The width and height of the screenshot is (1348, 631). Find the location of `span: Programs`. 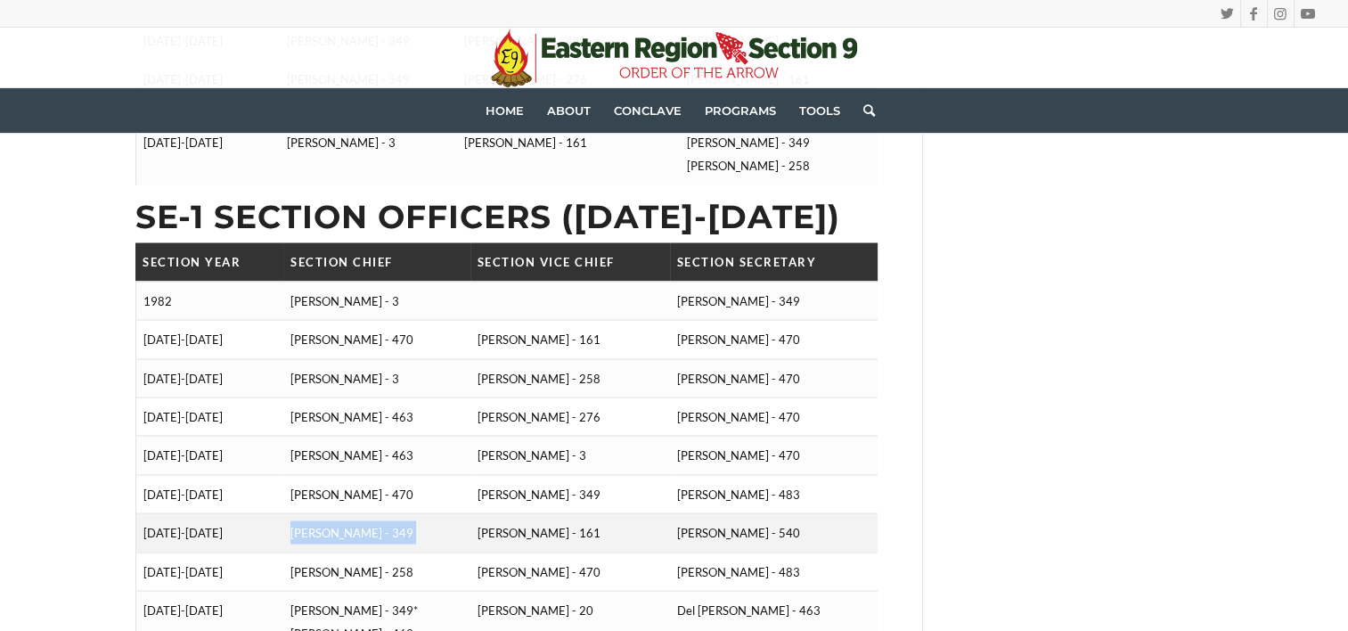

span: Programs is located at coordinates (740, 110).